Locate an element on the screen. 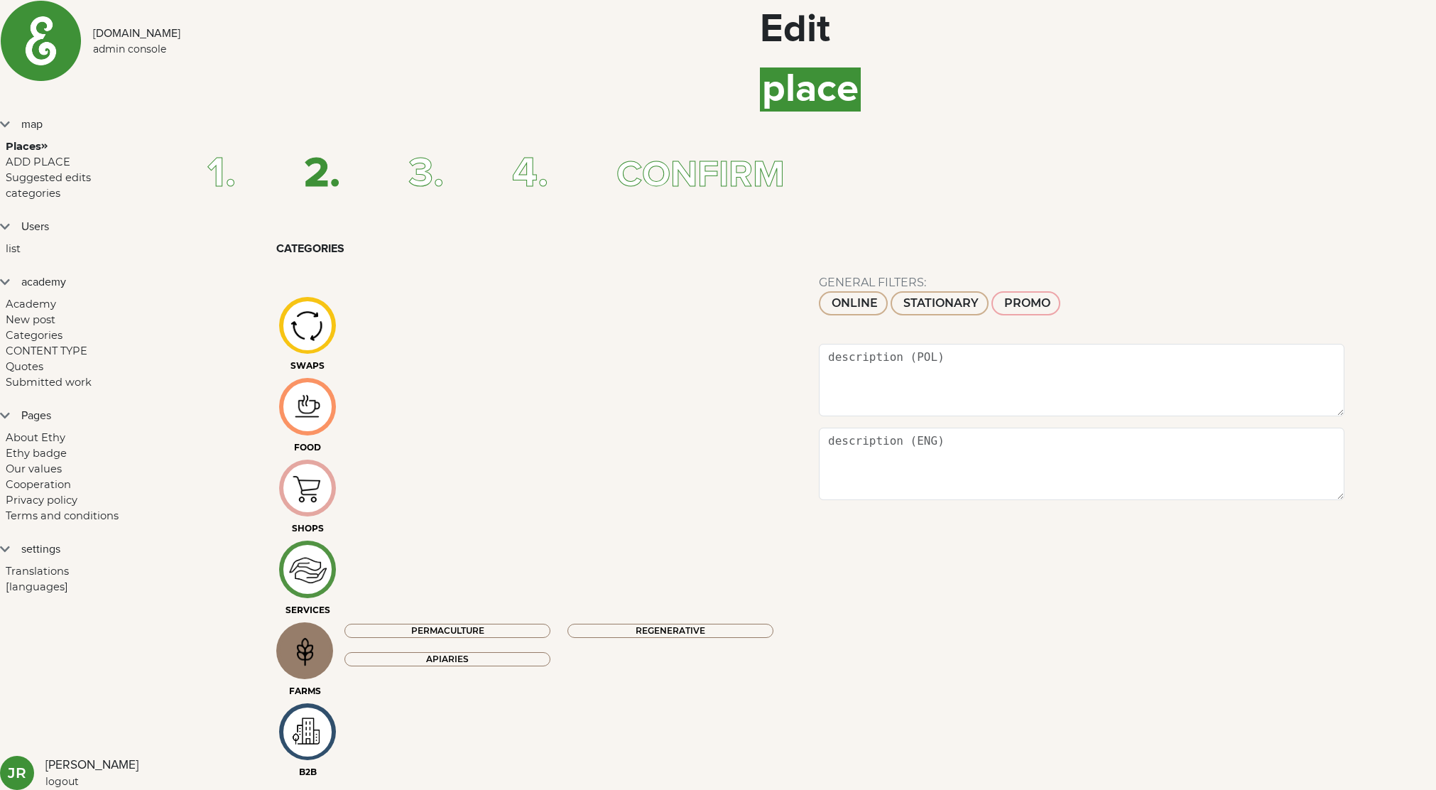  span: categories is located at coordinates (33, 193).